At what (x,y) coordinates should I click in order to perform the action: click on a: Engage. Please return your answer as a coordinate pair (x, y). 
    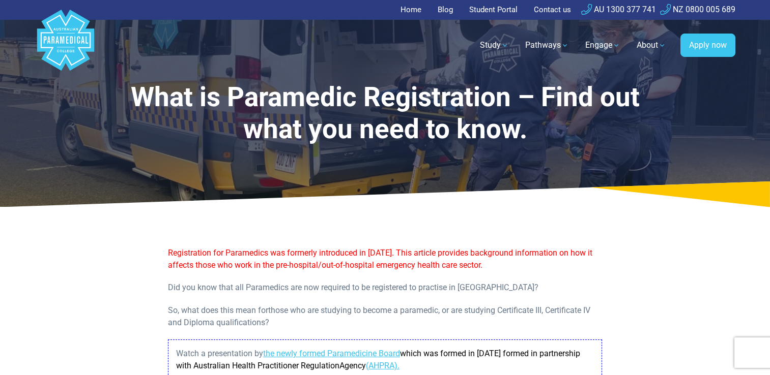
    Looking at the image, I should click on (602, 45).